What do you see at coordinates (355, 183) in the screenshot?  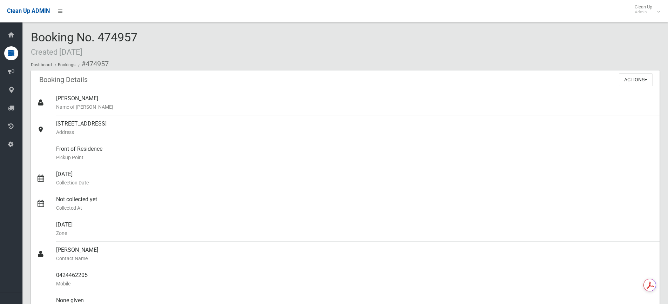 I see `small: Collection Date` at bounding box center [355, 183].